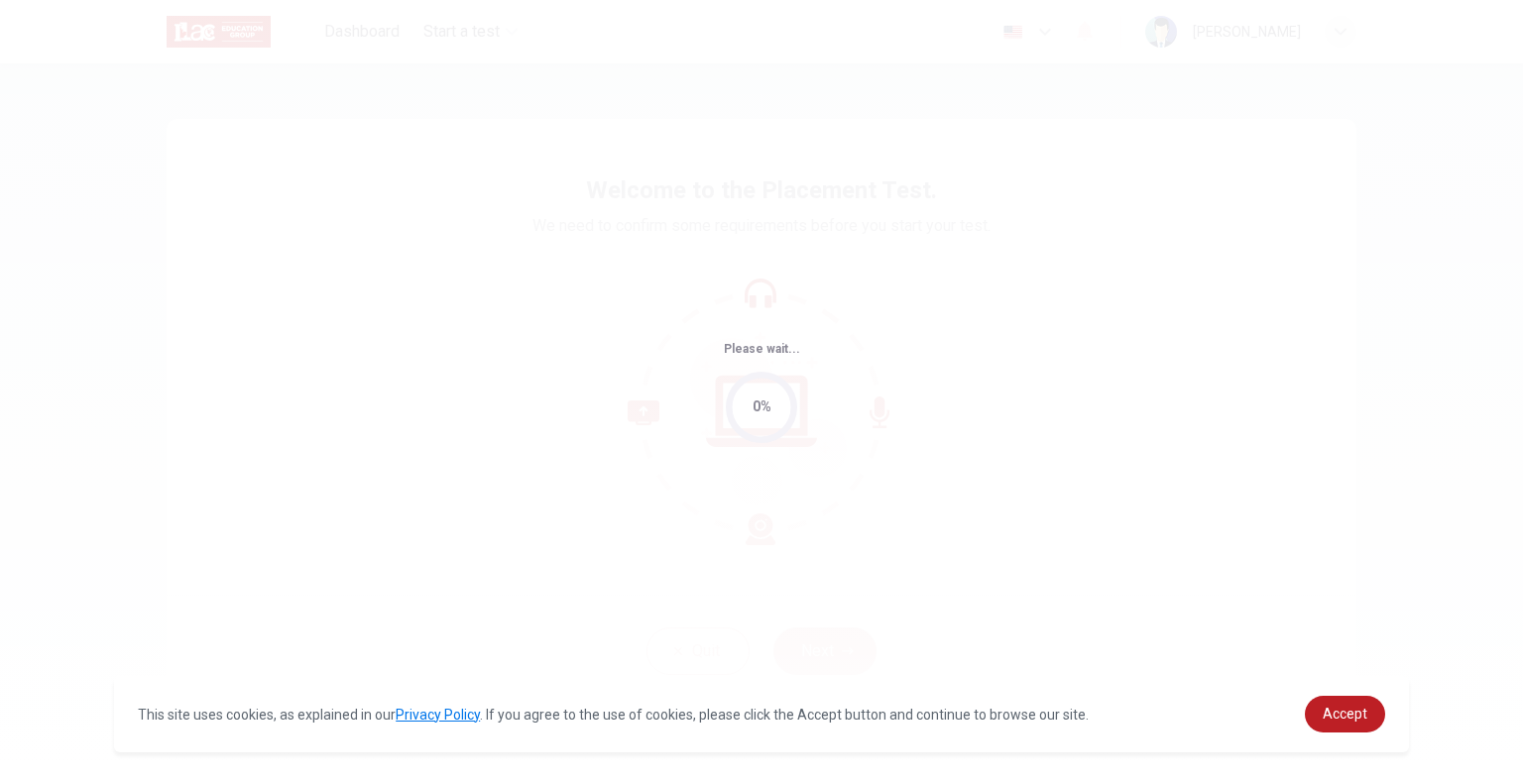  Describe the element at coordinates (762, 714) in the screenshot. I see `div: cookieconsent` at that location.